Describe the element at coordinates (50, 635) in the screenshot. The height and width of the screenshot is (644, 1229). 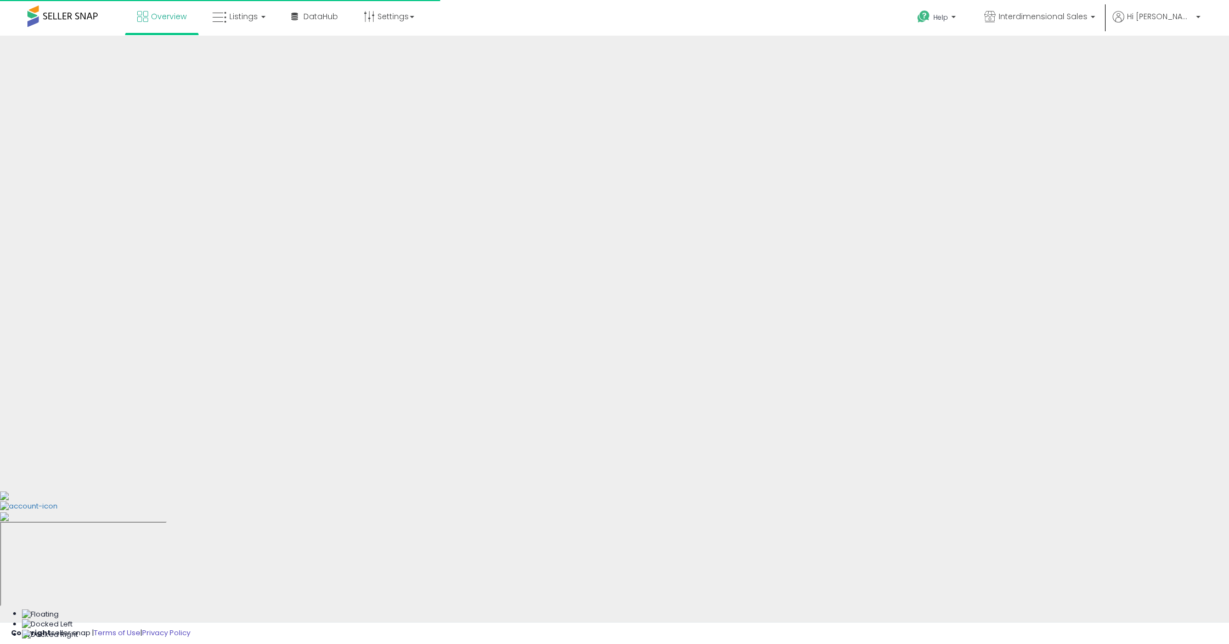
I see `img: Docked Right` at that location.